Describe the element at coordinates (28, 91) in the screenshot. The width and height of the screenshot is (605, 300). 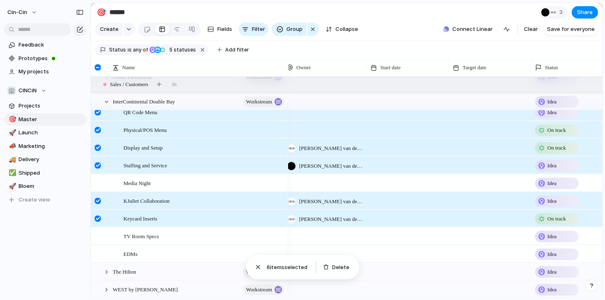
I see `span: CINCiN` at that location.